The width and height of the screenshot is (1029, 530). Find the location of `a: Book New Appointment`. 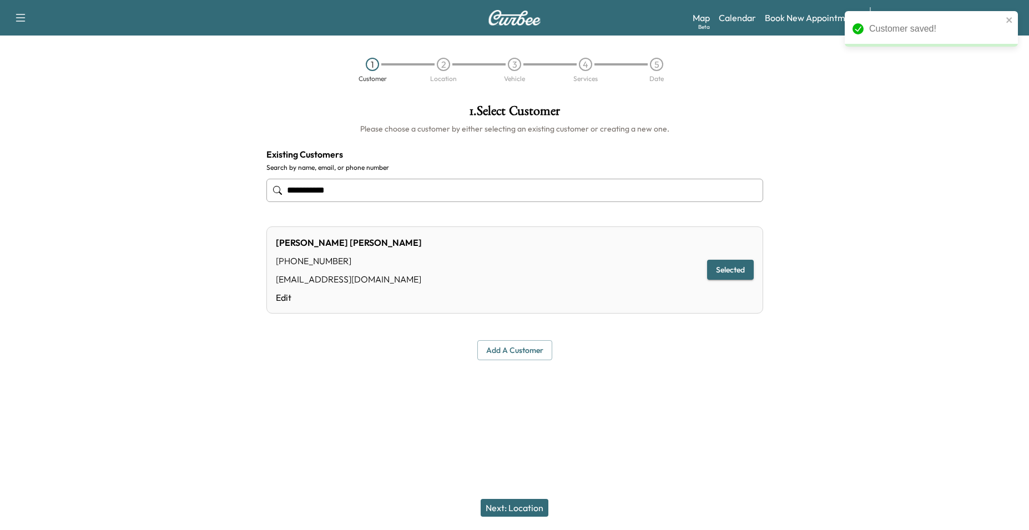

a: Book New Appointment is located at coordinates (811, 18).